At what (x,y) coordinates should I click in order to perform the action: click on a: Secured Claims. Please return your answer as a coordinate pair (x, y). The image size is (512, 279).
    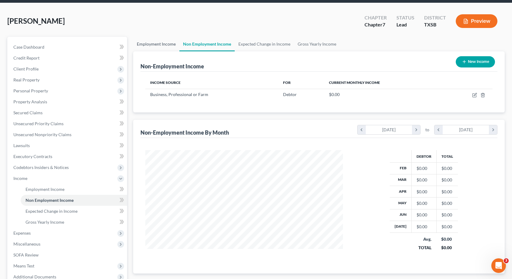
    Looking at the image, I should click on (68, 113).